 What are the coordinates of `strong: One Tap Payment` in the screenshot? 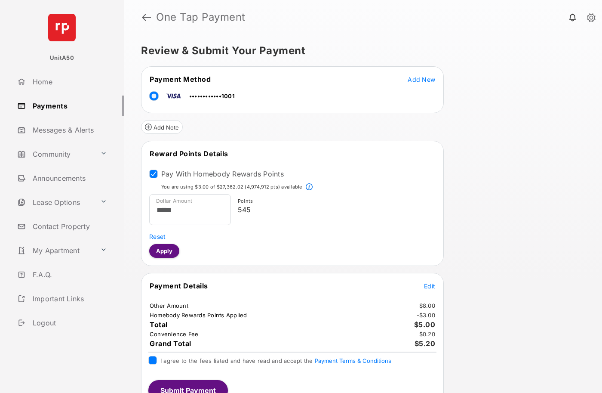 It's located at (201, 17).